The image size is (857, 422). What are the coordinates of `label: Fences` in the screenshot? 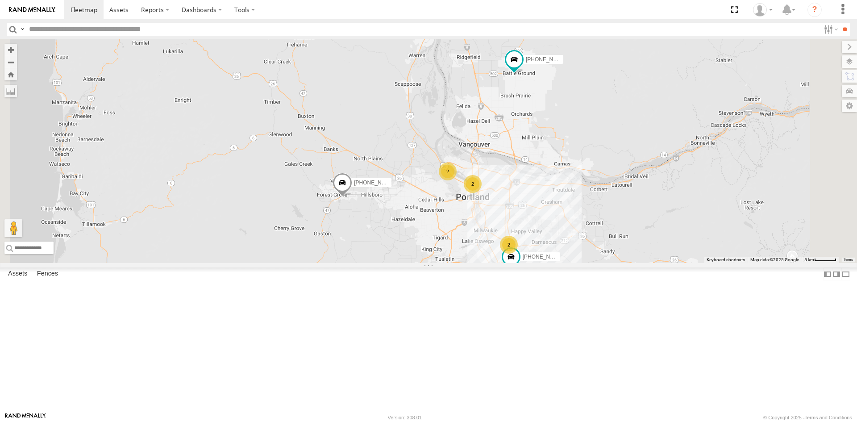 It's located at (47, 274).